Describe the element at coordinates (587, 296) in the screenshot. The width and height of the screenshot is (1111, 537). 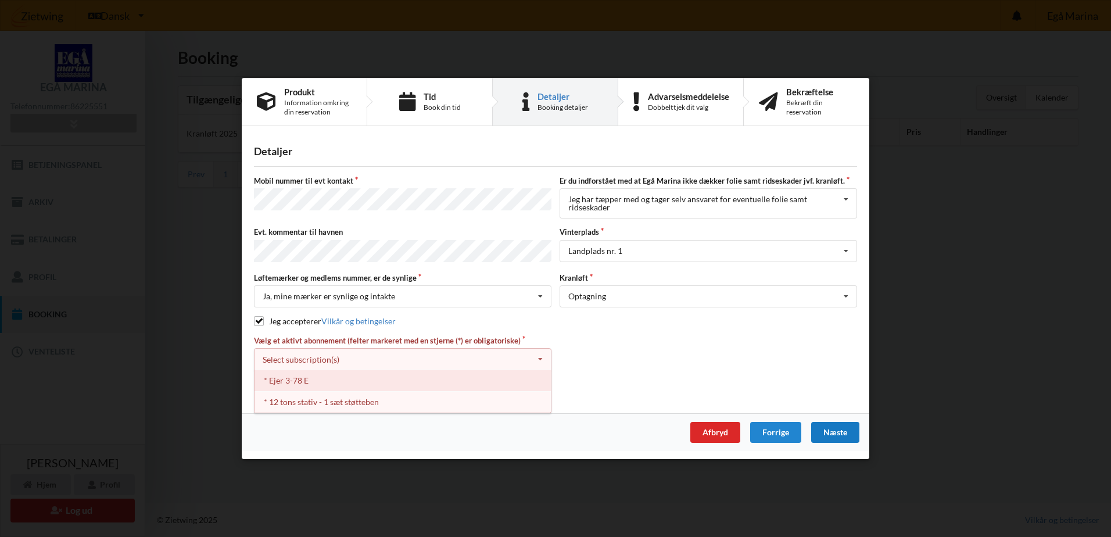
I see `div: Optagning` at that location.